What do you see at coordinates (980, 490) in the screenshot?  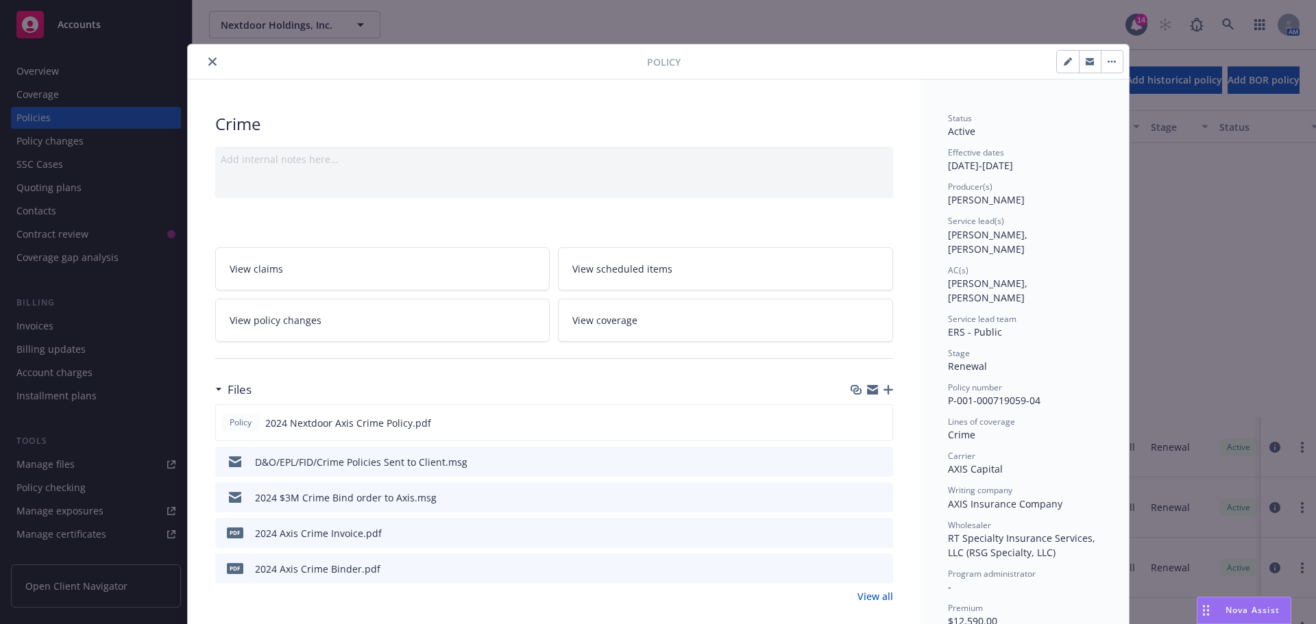 I see `span: Writing company` at bounding box center [980, 490].